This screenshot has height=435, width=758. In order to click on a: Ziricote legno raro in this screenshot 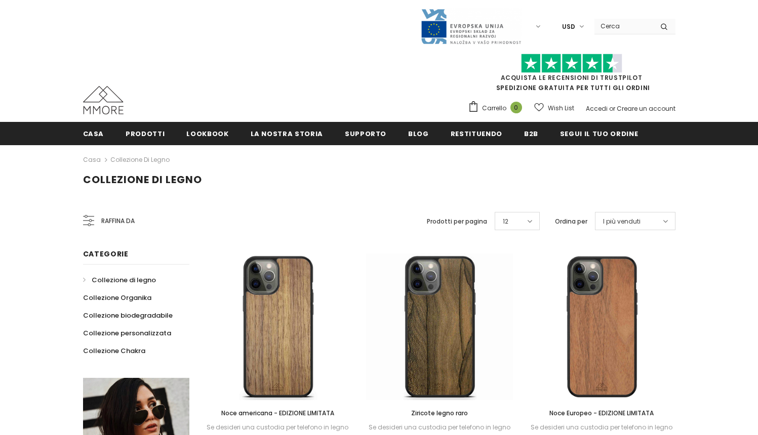, I will do `click(439, 413)`.